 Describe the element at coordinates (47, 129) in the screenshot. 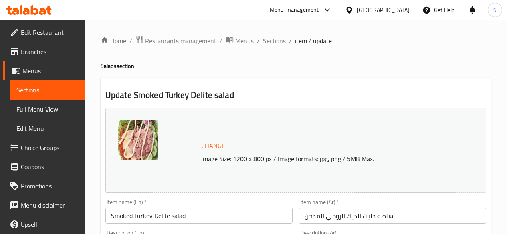

I see `a: Edit Menu` at that location.